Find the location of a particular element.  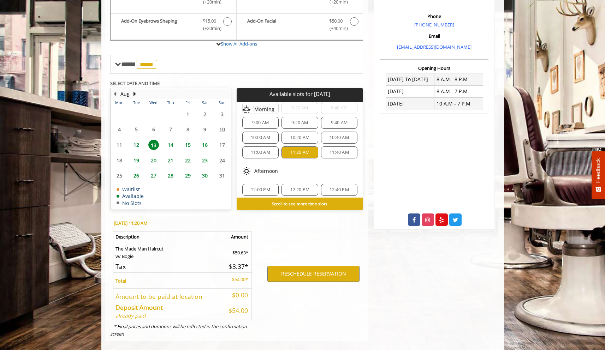

div: 12:00 PM is located at coordinates (260, 190).